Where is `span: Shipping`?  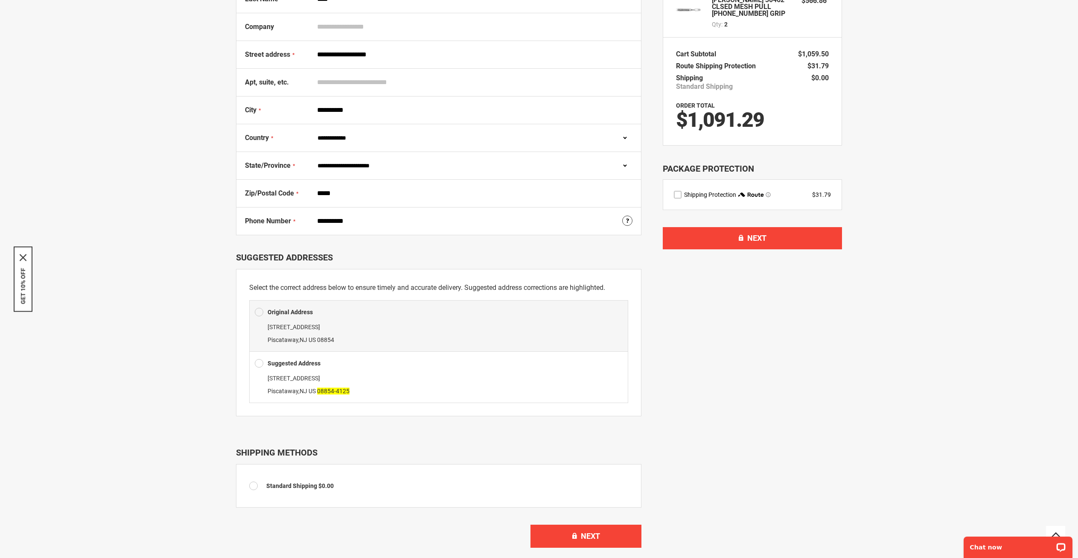
span: Shipping is located at coordinates (689, 78).